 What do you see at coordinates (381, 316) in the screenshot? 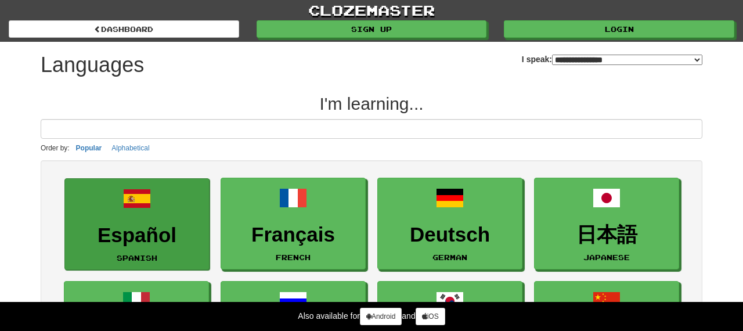
I see `a: Android` at bounding box center [381, 316].